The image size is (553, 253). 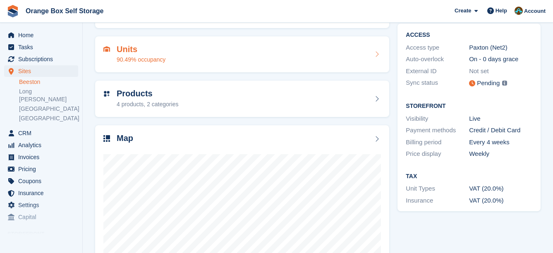 What do you see at coordinates (107, 94) in the screenshot?
I see `img: custom-product-icn-752c56ca05d30b4aa98f6f15887a0e09747e85b44ffffa43cff429088544963d.svg` at bounding box center [107, 94].